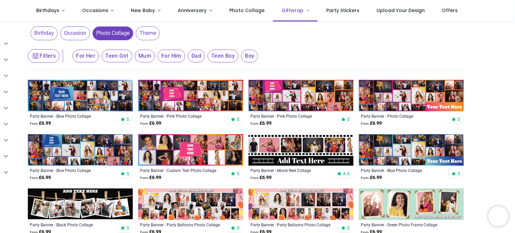 The width and height of the screenshot is (515, 233). Describe the element at coordinates (146, 33) in the screenshot. I see `button: Theme` at that location.